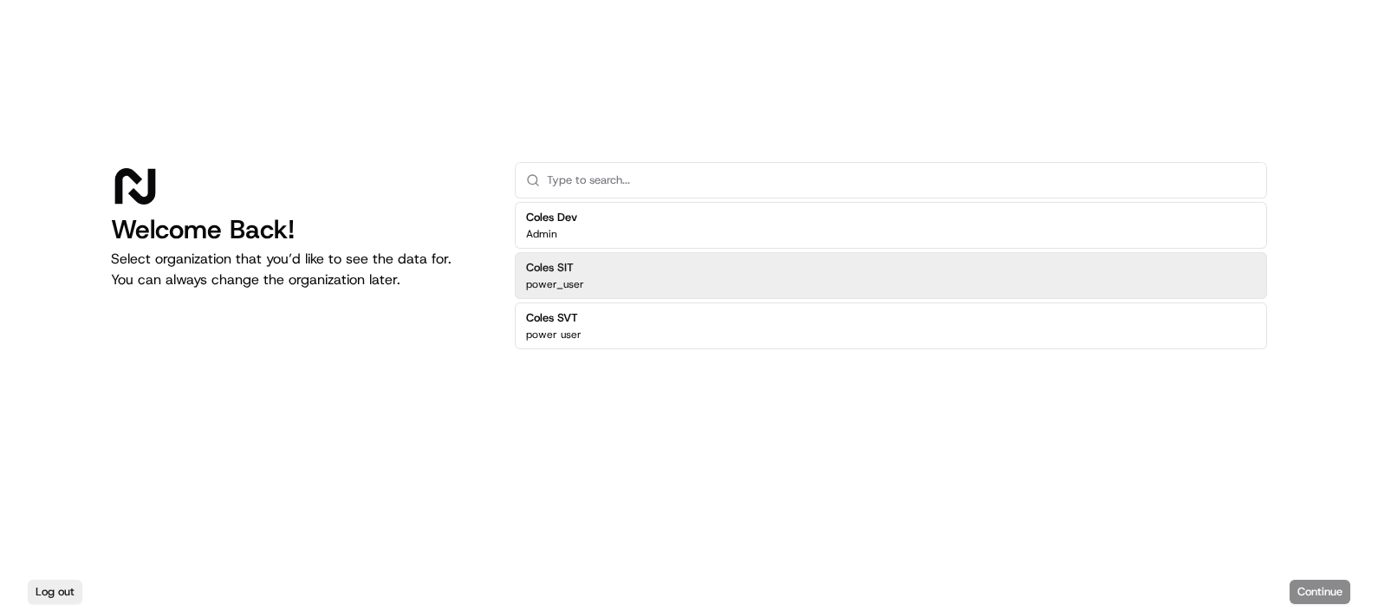 The image size is (1378, 611). I want to click on h2: Coles Dev, so click(551, 218).